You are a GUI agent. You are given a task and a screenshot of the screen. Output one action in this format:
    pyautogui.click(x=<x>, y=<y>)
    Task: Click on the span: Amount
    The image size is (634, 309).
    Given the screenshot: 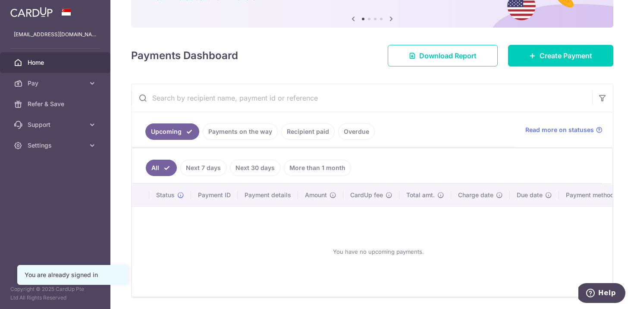 What is the action you would take?
    pyautogui.click(x=316, y=195)
    